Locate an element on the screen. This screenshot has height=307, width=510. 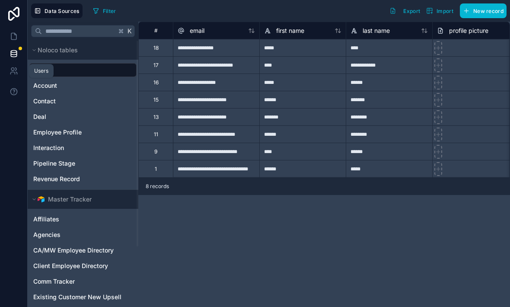
a: New record is located at coordinates (482, 11).